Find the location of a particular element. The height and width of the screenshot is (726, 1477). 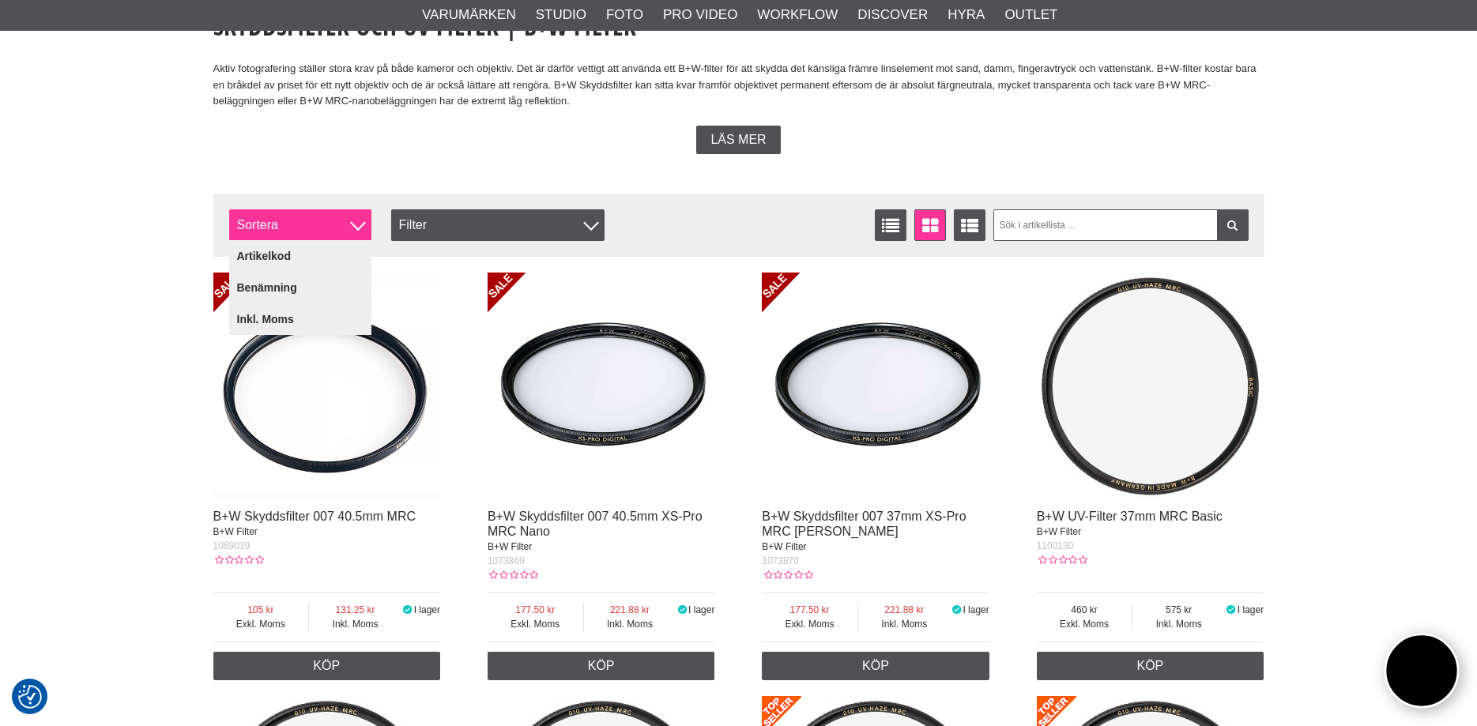

img: B+W Skyddsfilter 007 40.5mm XS-Pro MRC Nano is located at coordinates (601, 386).